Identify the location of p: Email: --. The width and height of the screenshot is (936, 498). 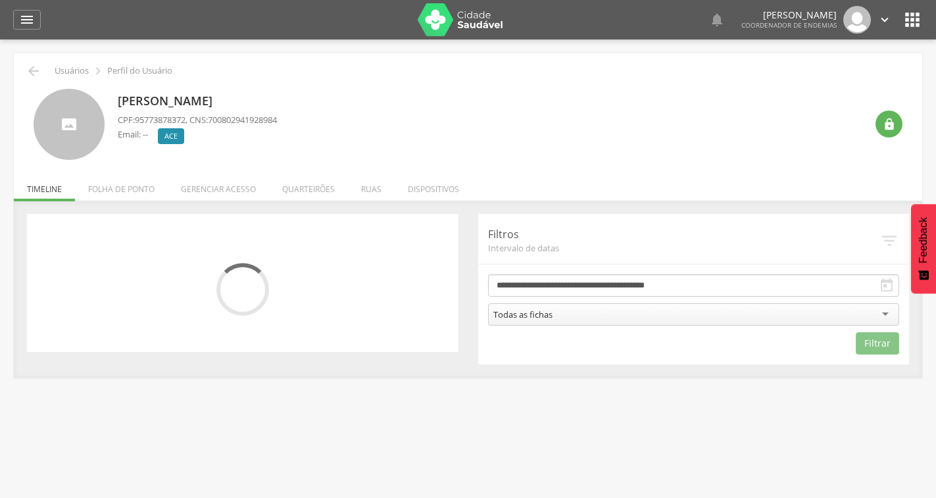
(133, 134).